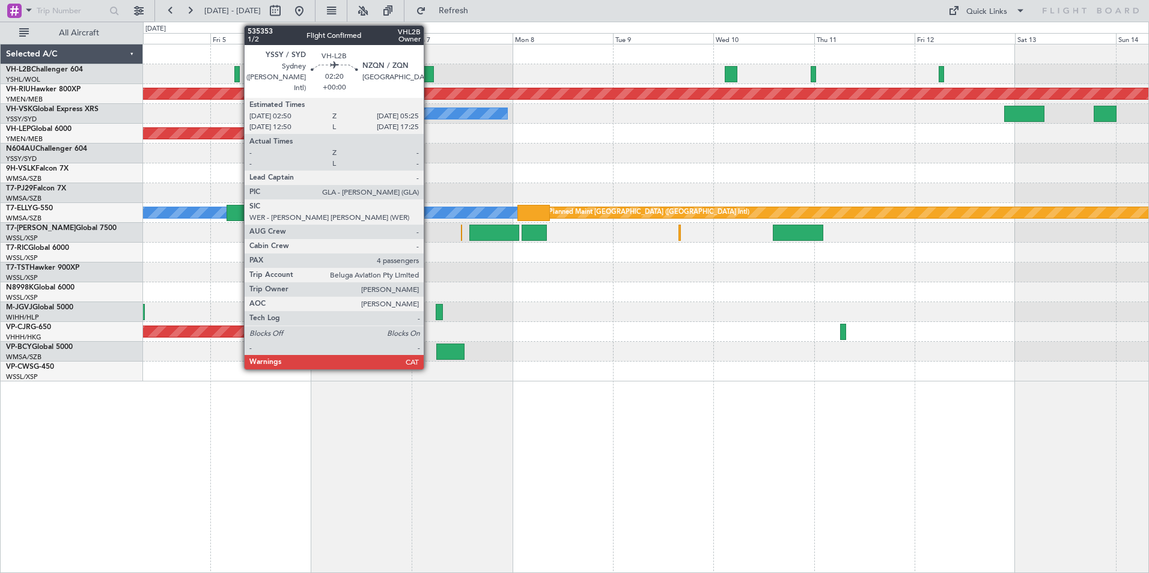 This screenshot has height=573, width=1149. Describe the element at coordinates (52, 109) in the screenshot. I see `a: VH-VSKGlobal Express XRS` at that location.